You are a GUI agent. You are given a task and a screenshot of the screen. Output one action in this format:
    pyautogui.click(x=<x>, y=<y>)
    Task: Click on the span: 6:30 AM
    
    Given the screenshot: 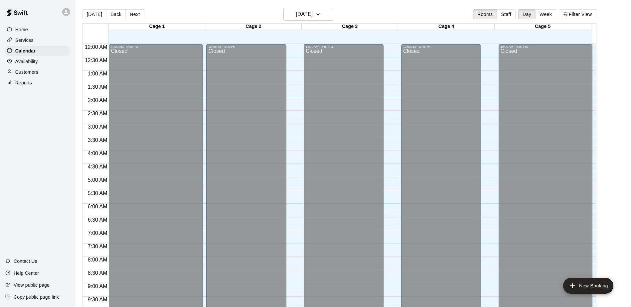 What is the action you would take?
    pyautogui.click(x=97, y=220)
    